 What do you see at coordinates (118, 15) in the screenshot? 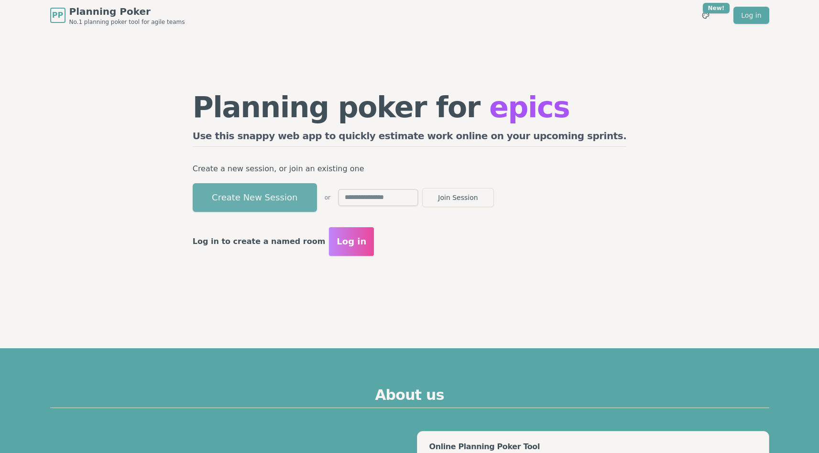
I see `a: PPPlanning PokerNo.1 planning poker tool for agile teams` at bounding box center [118, 15].